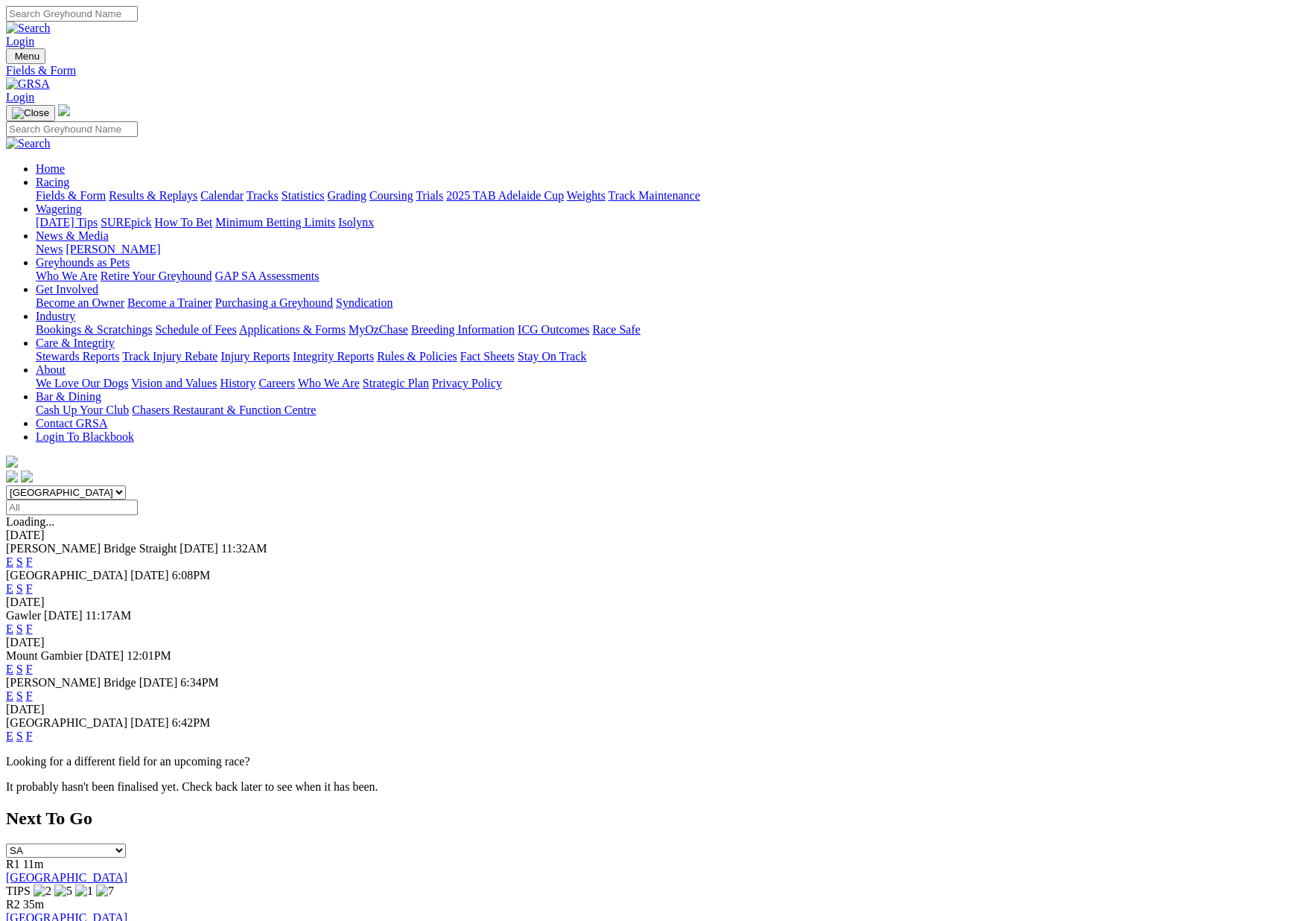 The height and width of the screenshot is (921, 1316). I want to click on img: 1, so click(84, 892).